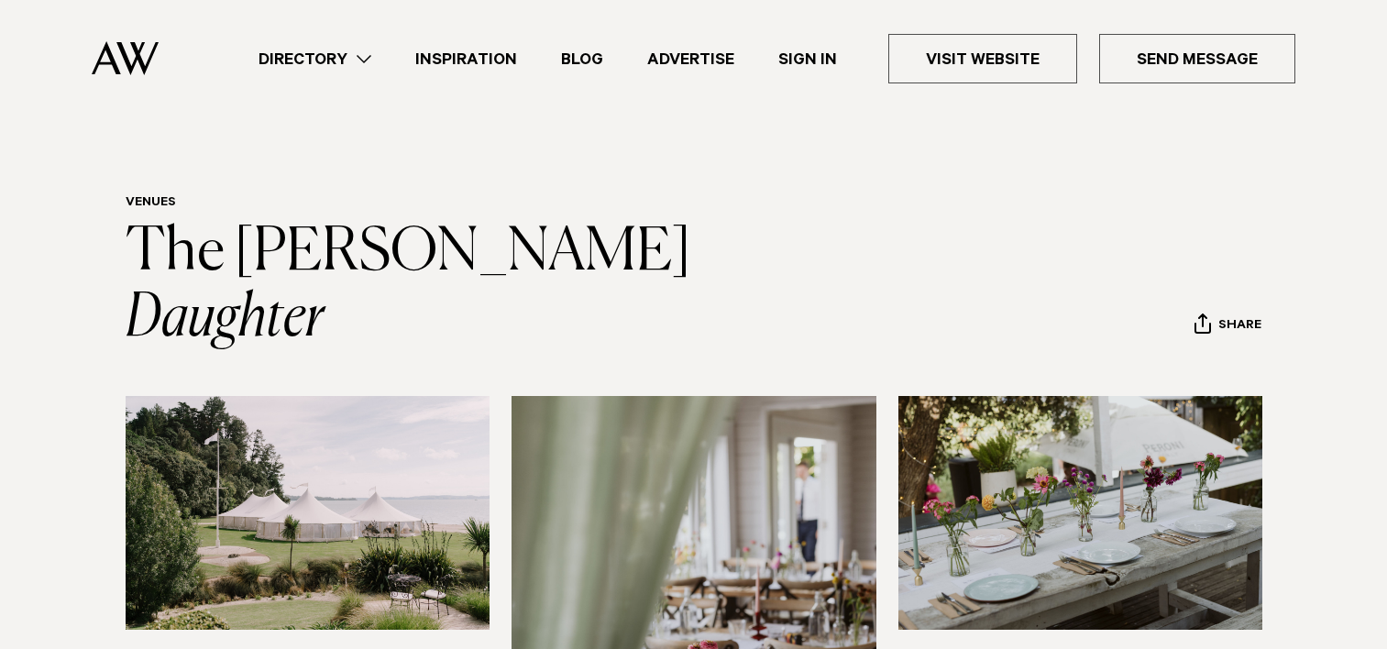  I want to click on a: Marquees by the water at The Farmers Daughter, so click(308, 512).